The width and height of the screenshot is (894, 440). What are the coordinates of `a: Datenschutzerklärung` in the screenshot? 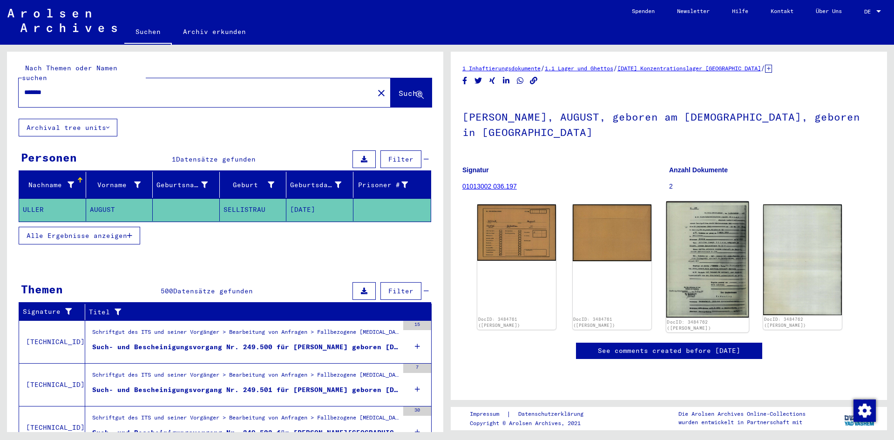 It's located at (552, 414).